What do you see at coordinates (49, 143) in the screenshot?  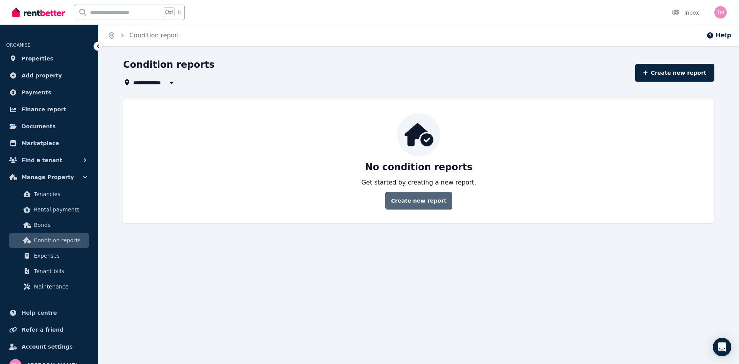 I see `a: Marketplace` at bounding box center [49, 143].